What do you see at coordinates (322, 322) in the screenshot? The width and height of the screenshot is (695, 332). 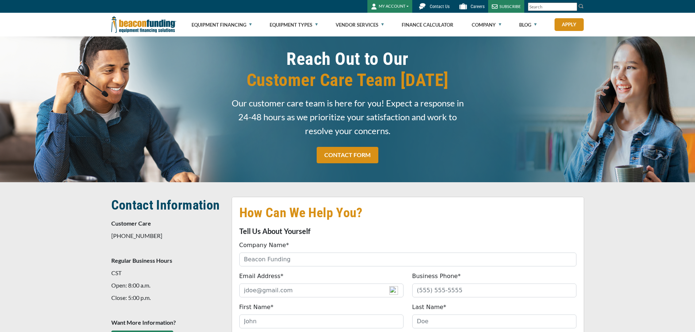 I see `input: John` at bounding box center [322, 322].